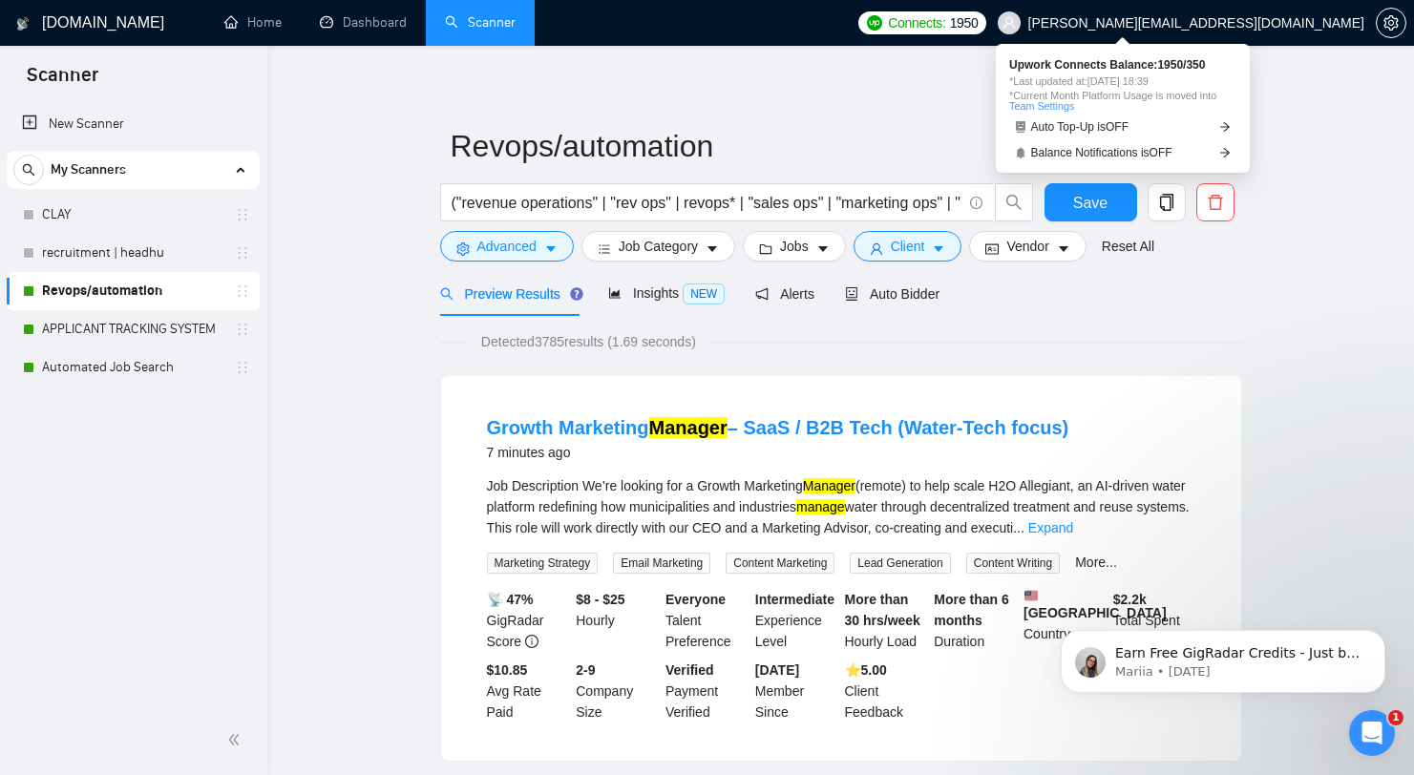 The height and width of the screenshot is (775, 1414). I want to click on span: Preview Results, so click(509, 294).